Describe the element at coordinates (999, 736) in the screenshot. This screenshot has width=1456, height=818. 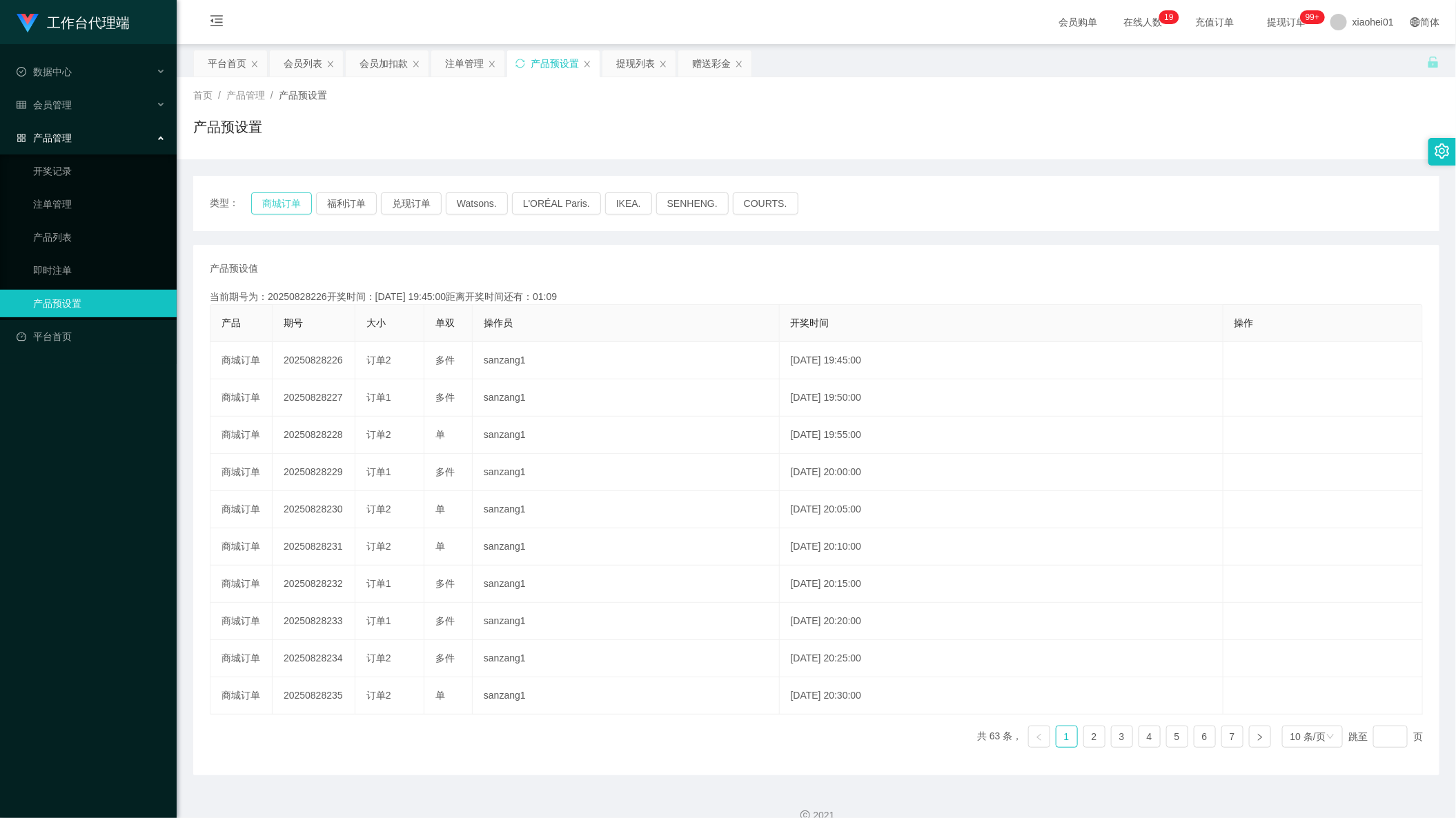
I see `li: 共 63 条，` at that location.